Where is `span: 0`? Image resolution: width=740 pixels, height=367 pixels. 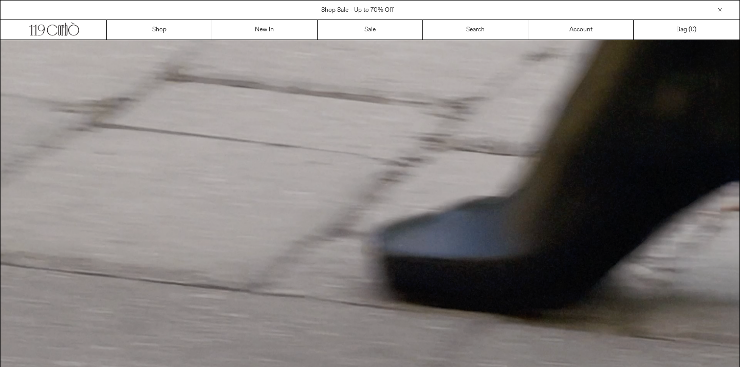 span: 0 is located at coordinates (692, 30).